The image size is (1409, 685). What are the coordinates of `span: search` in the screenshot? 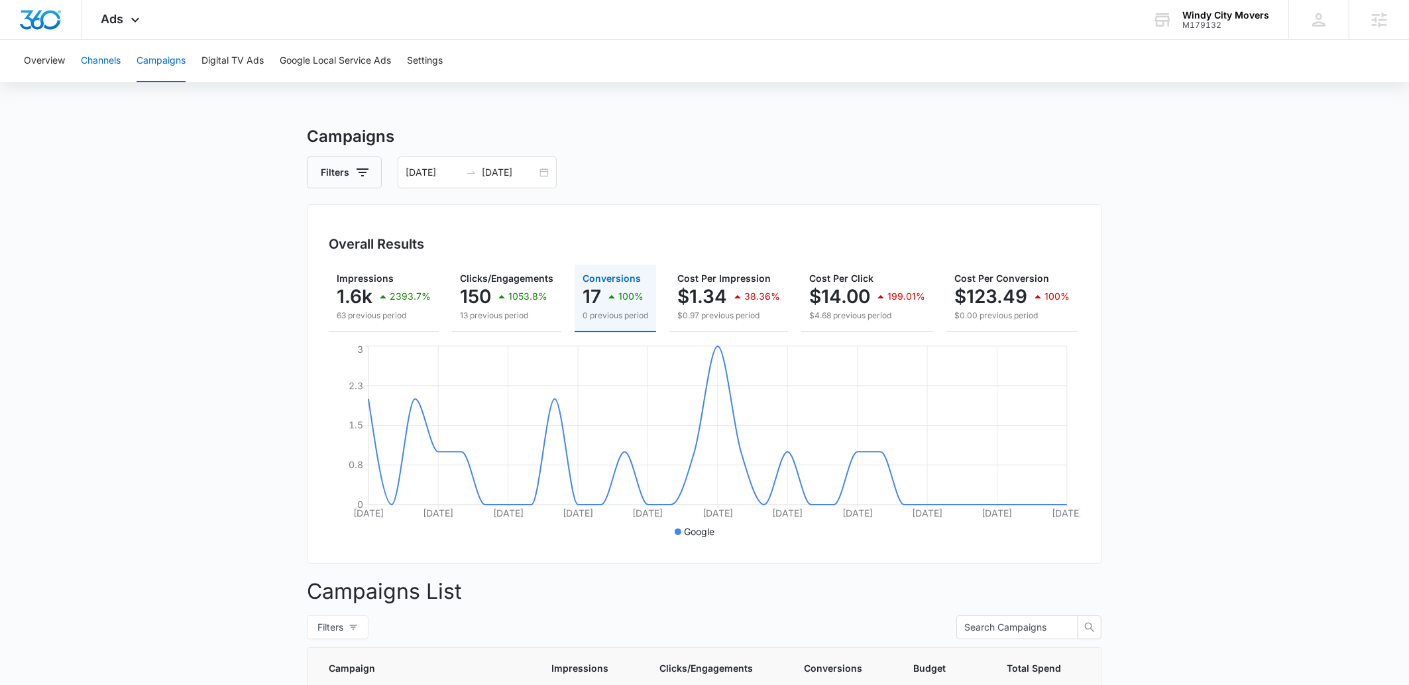 It's located at (1089, 627).